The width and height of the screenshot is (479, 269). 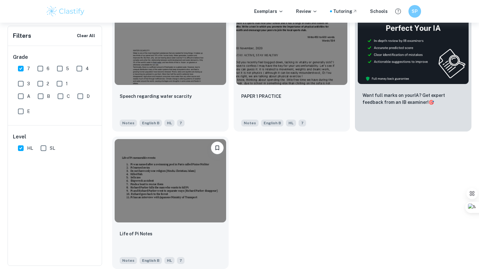 I want to click on a: Schools, so click(x=379, y=11).